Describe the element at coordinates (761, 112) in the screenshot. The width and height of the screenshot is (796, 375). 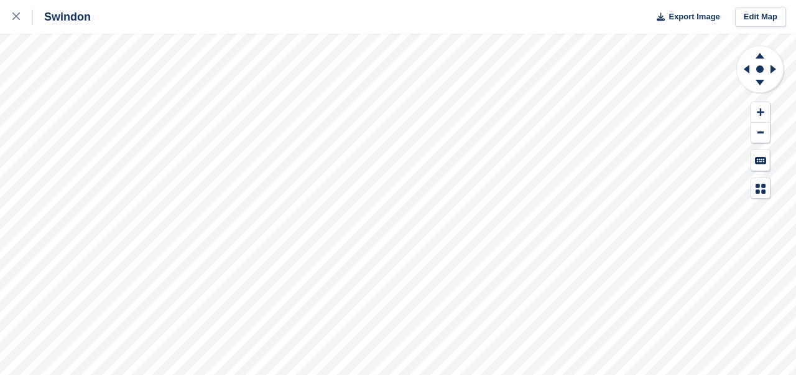
I see `button: Zoom In` at that location.